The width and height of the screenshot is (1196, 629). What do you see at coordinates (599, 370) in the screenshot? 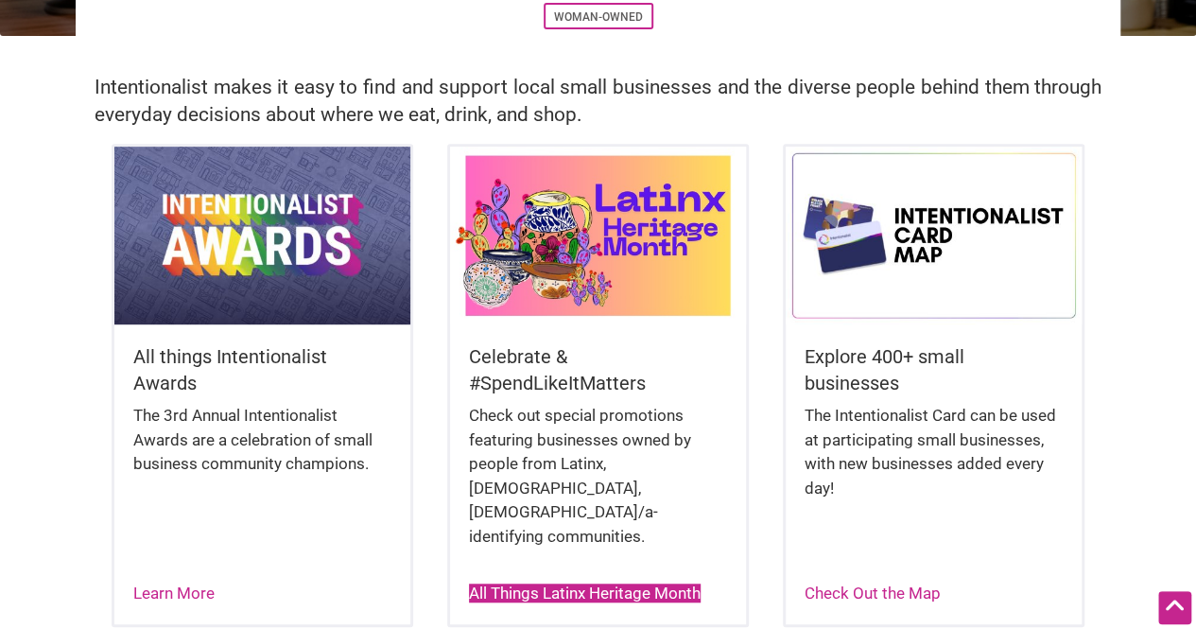
I see `h5: Celebrate & #SpendLikeItMatters` at bounding box center [599, 370].